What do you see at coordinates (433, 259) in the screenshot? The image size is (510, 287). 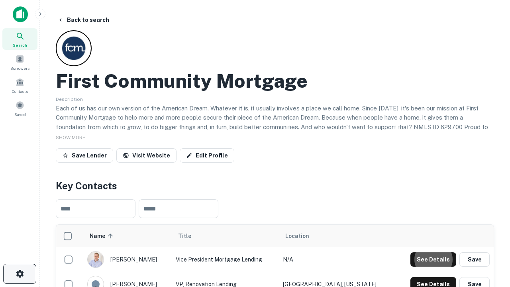 I see `button: See Details` at bounding box center [433, 259].